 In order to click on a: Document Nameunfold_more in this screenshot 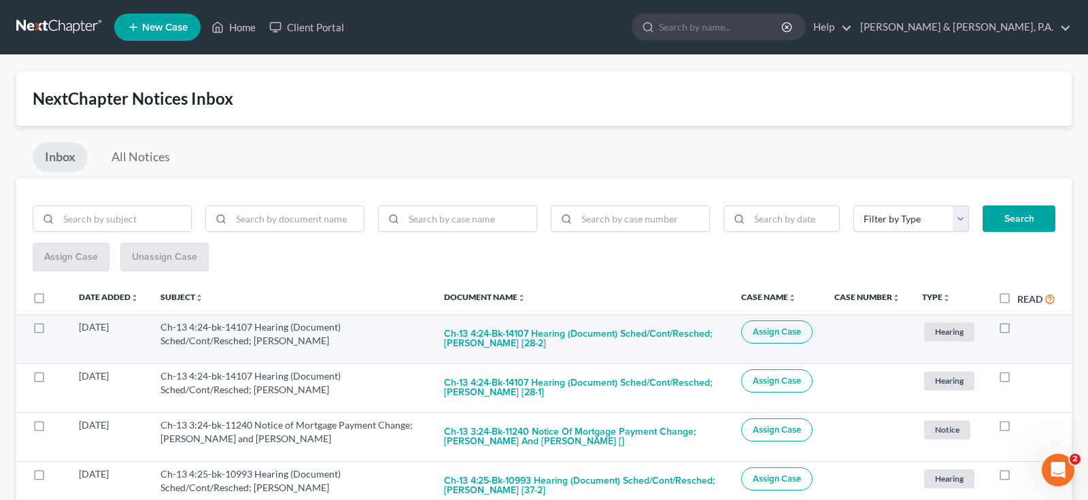, I will do `click(485, 297)`.